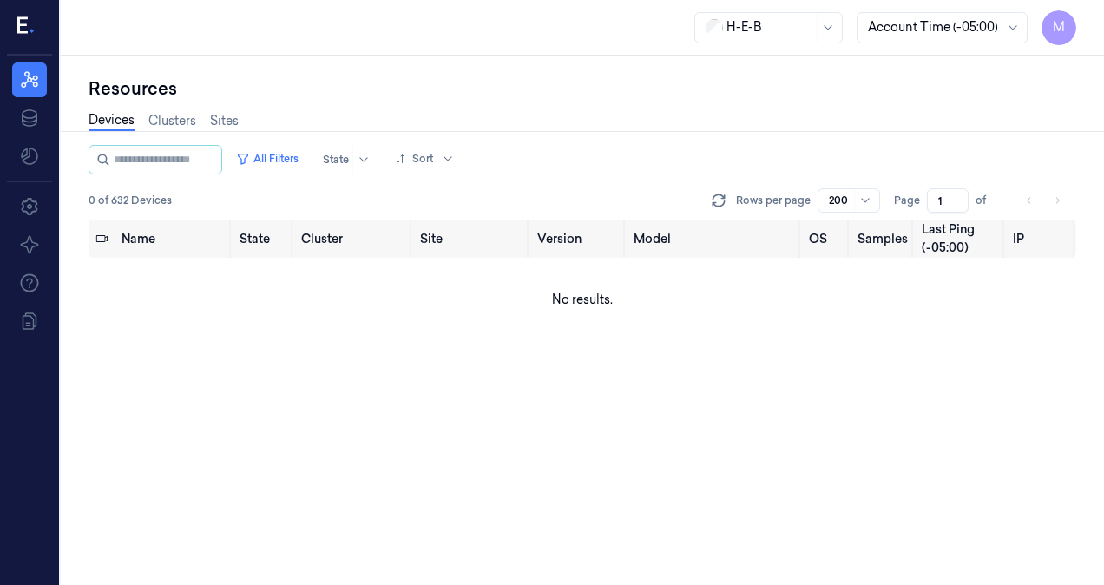  What do you see at coordinates (960, 239) in the screenshot?
I see `th: Last Ping (-05:00)` at bounding box center [960, 239].